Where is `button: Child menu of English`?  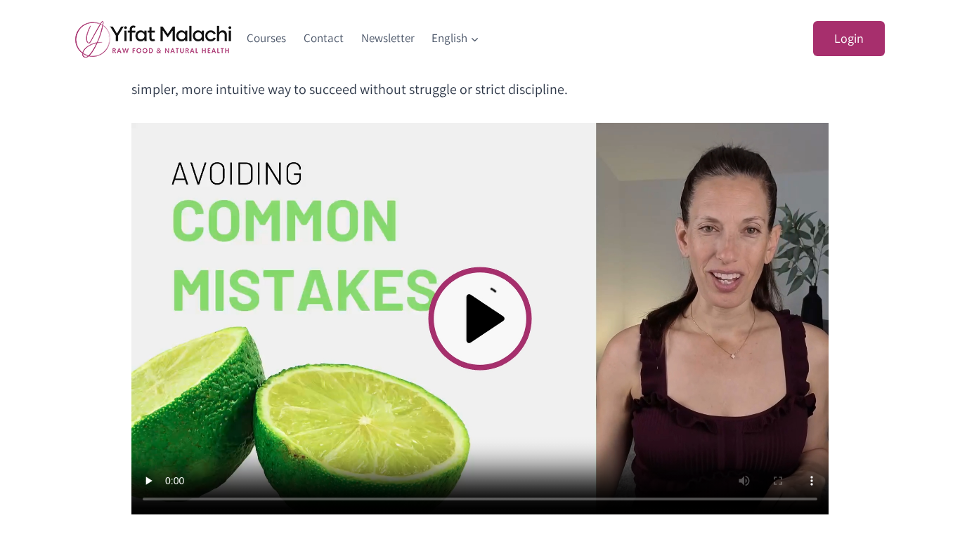
button: Child menu of English is located at coordinates (455, 39).